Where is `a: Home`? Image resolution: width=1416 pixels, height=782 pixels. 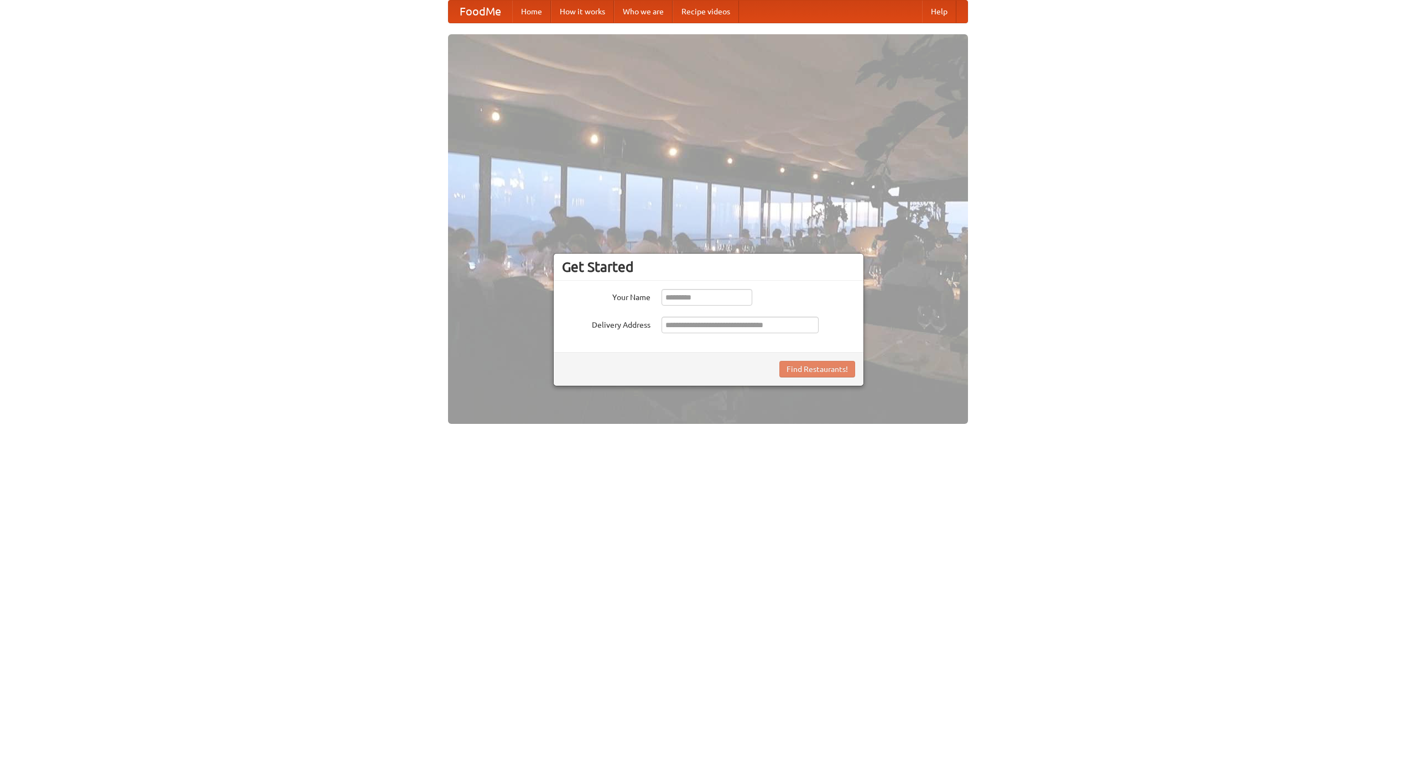
a: Home is located at coordinates (531, 12).